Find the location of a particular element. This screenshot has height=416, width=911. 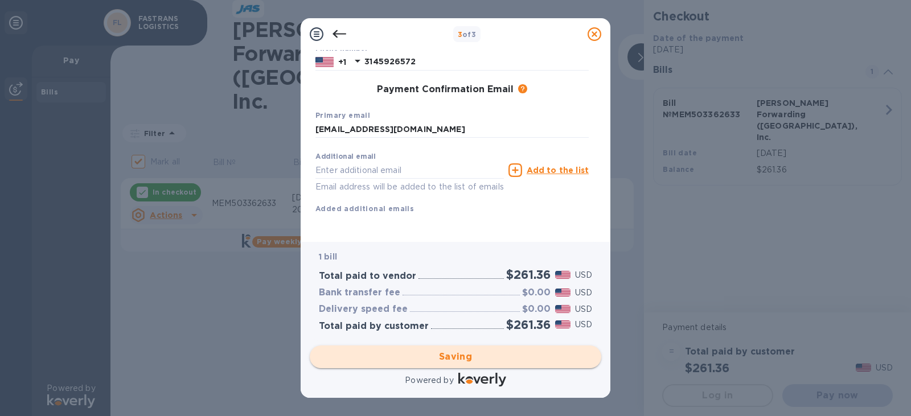

input: Enter additional email is located at coordinates (409, 170).